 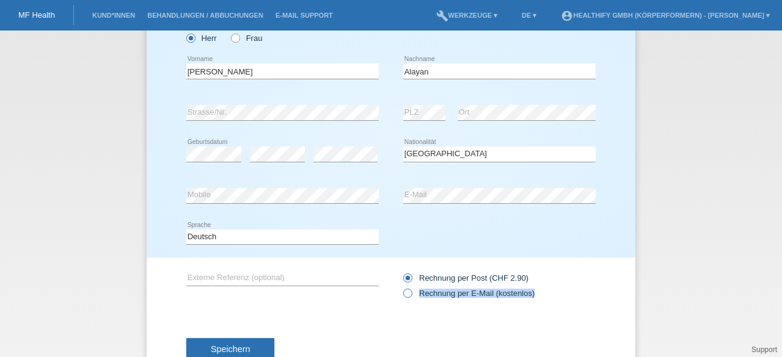 What do you see at coordinates (407, 281) in the screenshot?
I see `input: Rechnung per Post (CHF 2.90)` at bounding box center [407, 281].